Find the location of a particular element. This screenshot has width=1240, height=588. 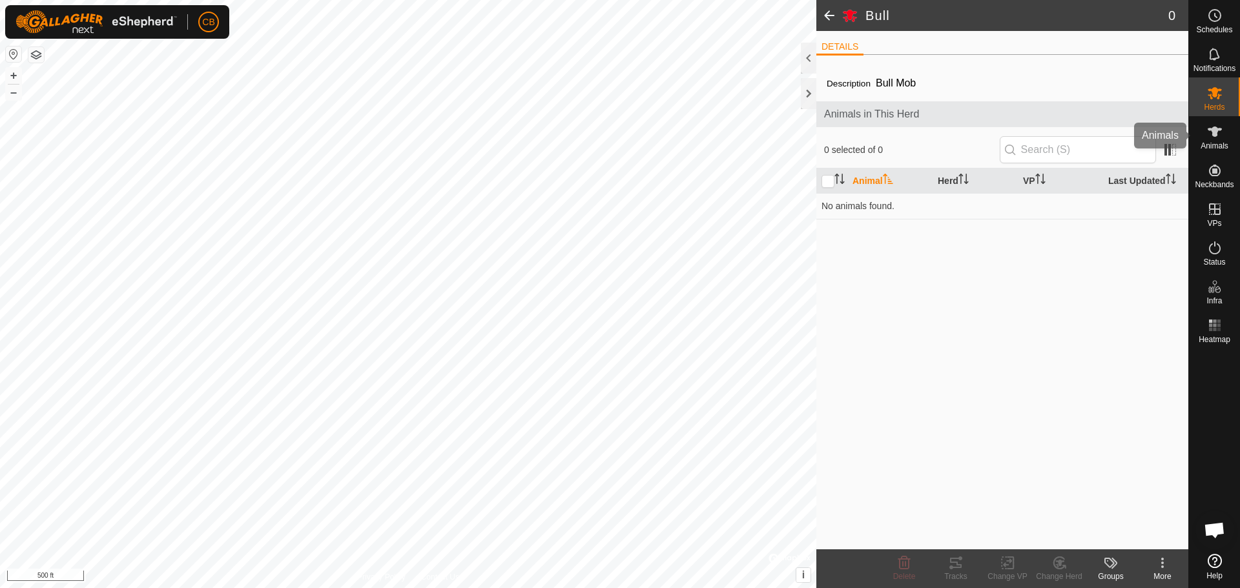

span: Heatmap is located at coordinates (1214, 340).